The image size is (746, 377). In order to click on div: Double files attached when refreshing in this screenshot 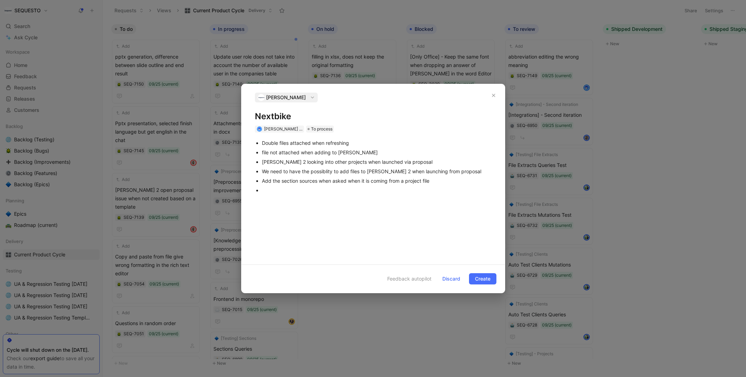, I will do `click(377, 143)`.